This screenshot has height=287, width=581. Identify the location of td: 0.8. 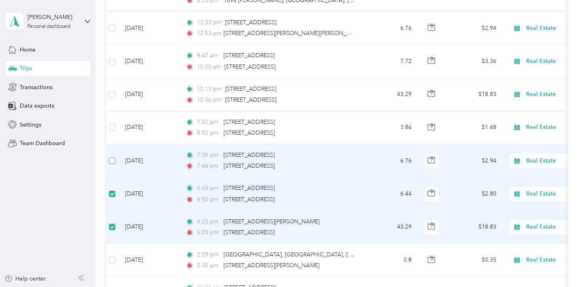
(391, 261).